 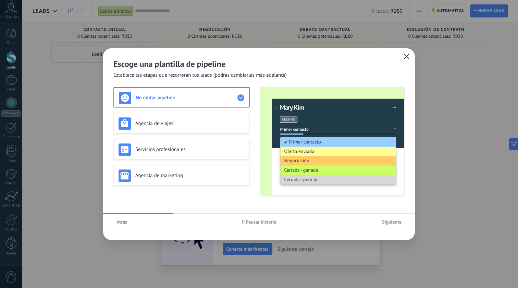 What do you see at coordinates (186, 98) in the screenshot?
I see `h3: No editar pipeline` at bounding box center [186, 98].